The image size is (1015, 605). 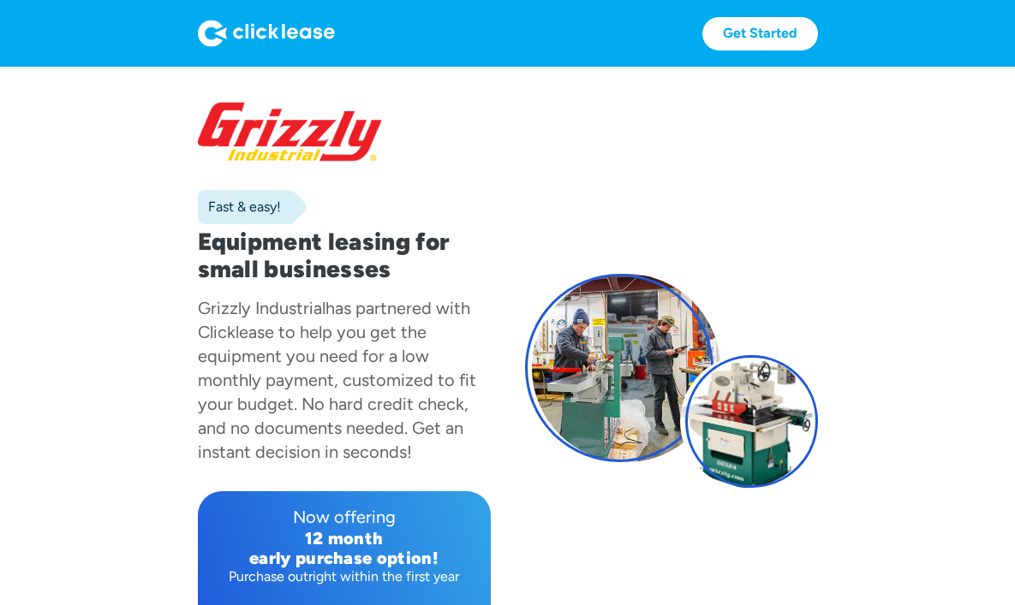 What do you see at coordinates (760, 33) in the screenshot?
I see `a: Get Started` at bounding box center [760, 33].